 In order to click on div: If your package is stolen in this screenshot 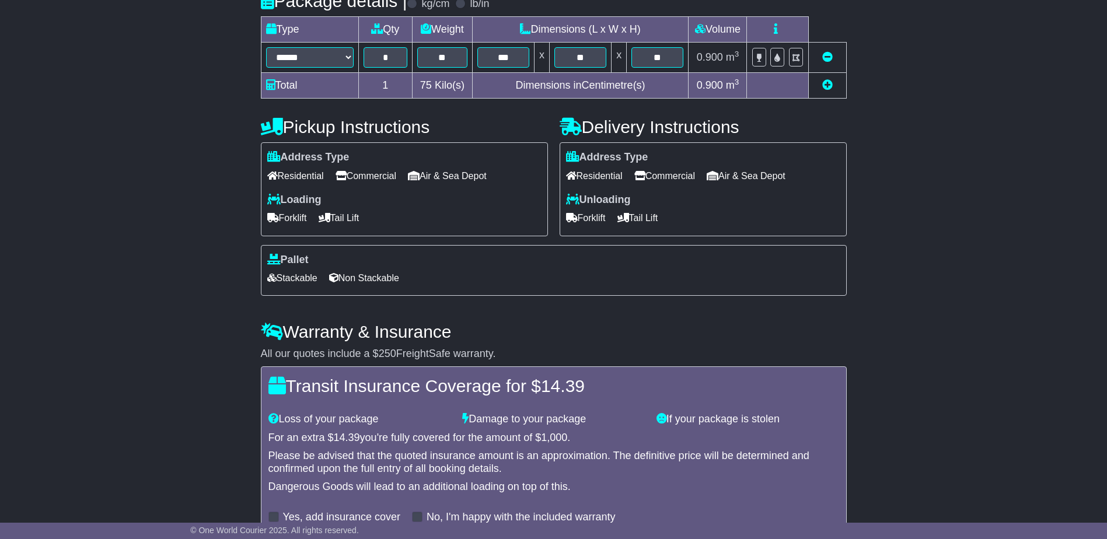, I will do `click(748, 420)`.